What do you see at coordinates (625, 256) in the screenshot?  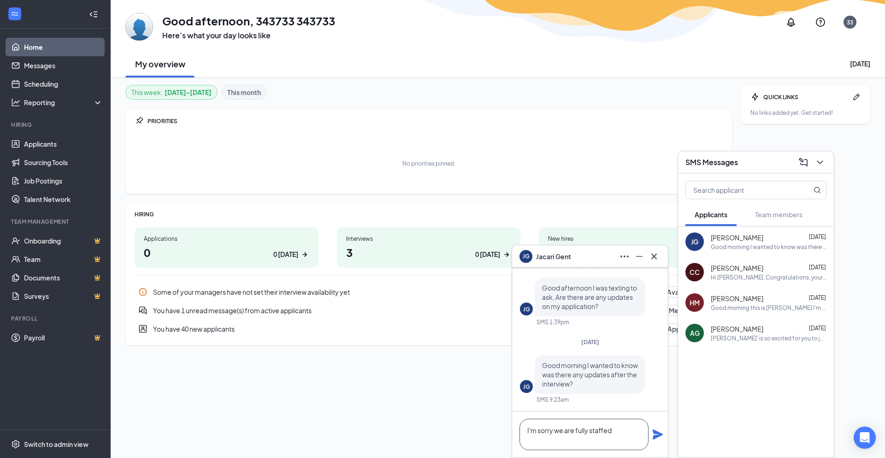 I see `svg: Ellipses` at bounding box center [625, 256].